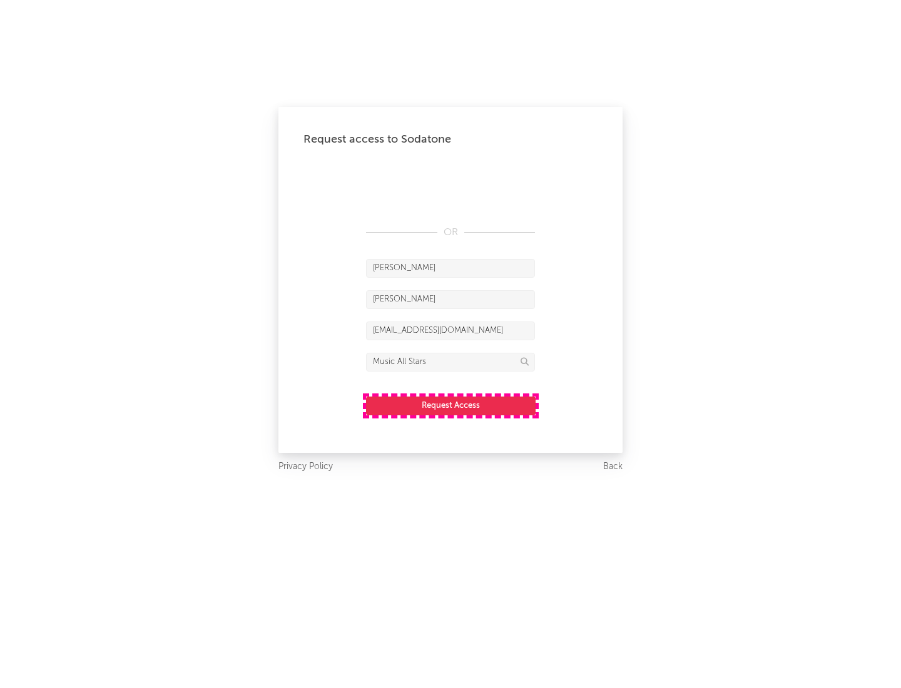 Image resolution: width=901 pixels, height=688 pixels. Describe the element at coordinates (451, 331) in the screenshot. I see `input: Email` at that location.